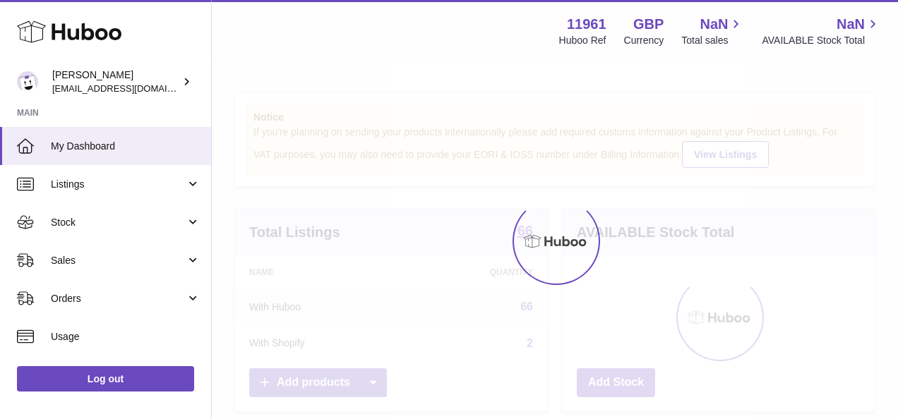 Image resolution: width=898 pixels, height=419 pixels. I want to click on strong: 11961, so click(587, 24).